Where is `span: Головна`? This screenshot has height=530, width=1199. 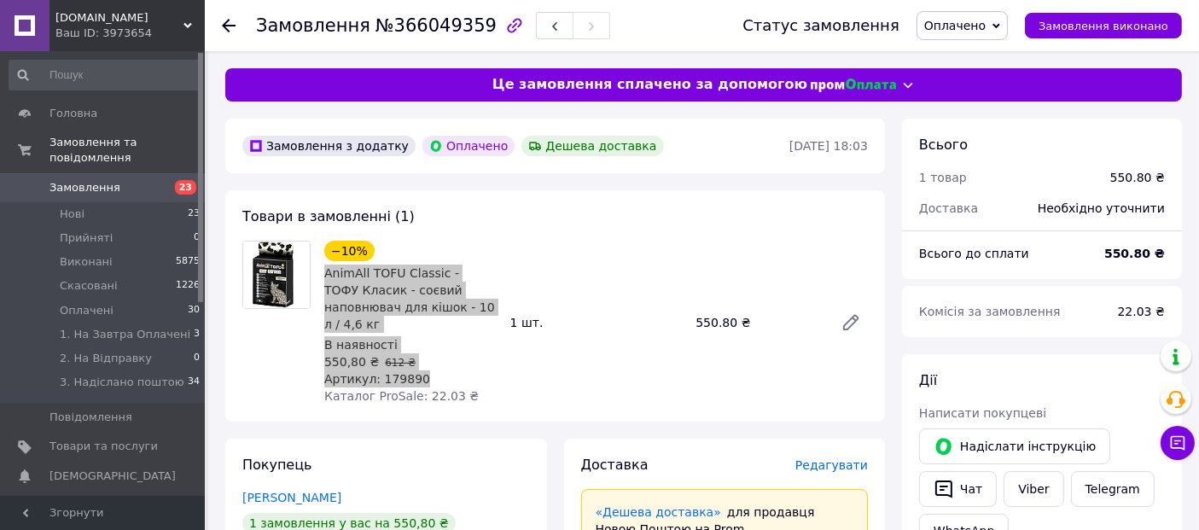
span: Головна is located at coordinates (73, 113).